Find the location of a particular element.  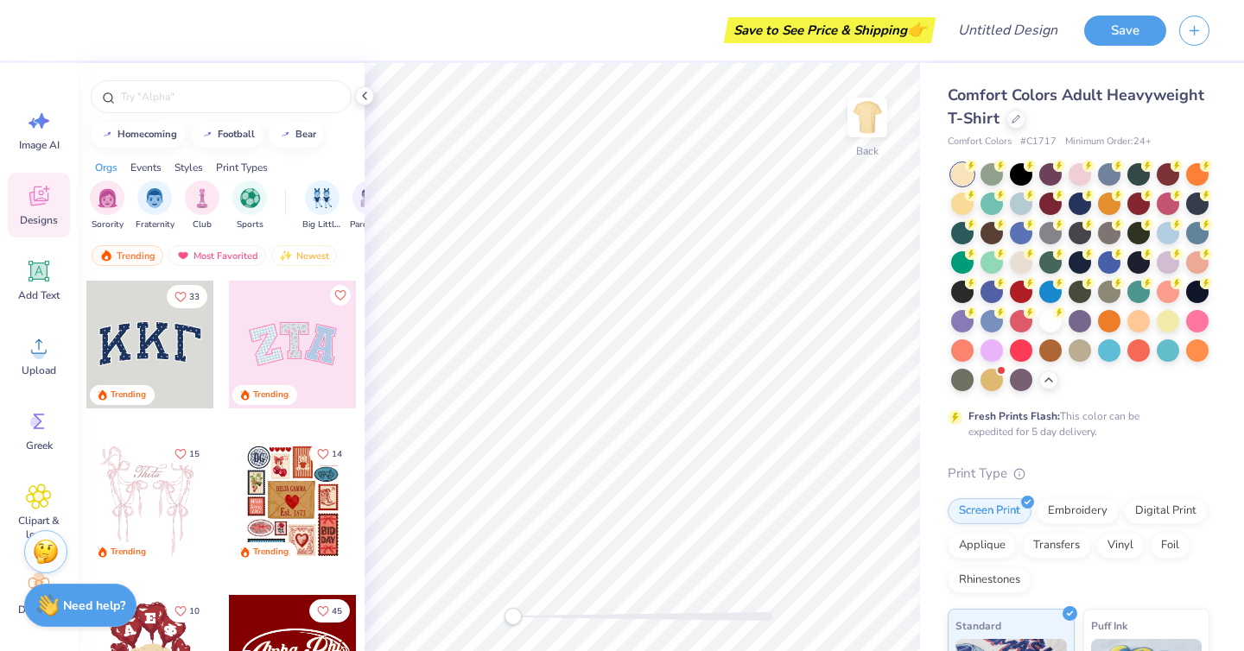

span: 33 is located at coordinates (194, 297).